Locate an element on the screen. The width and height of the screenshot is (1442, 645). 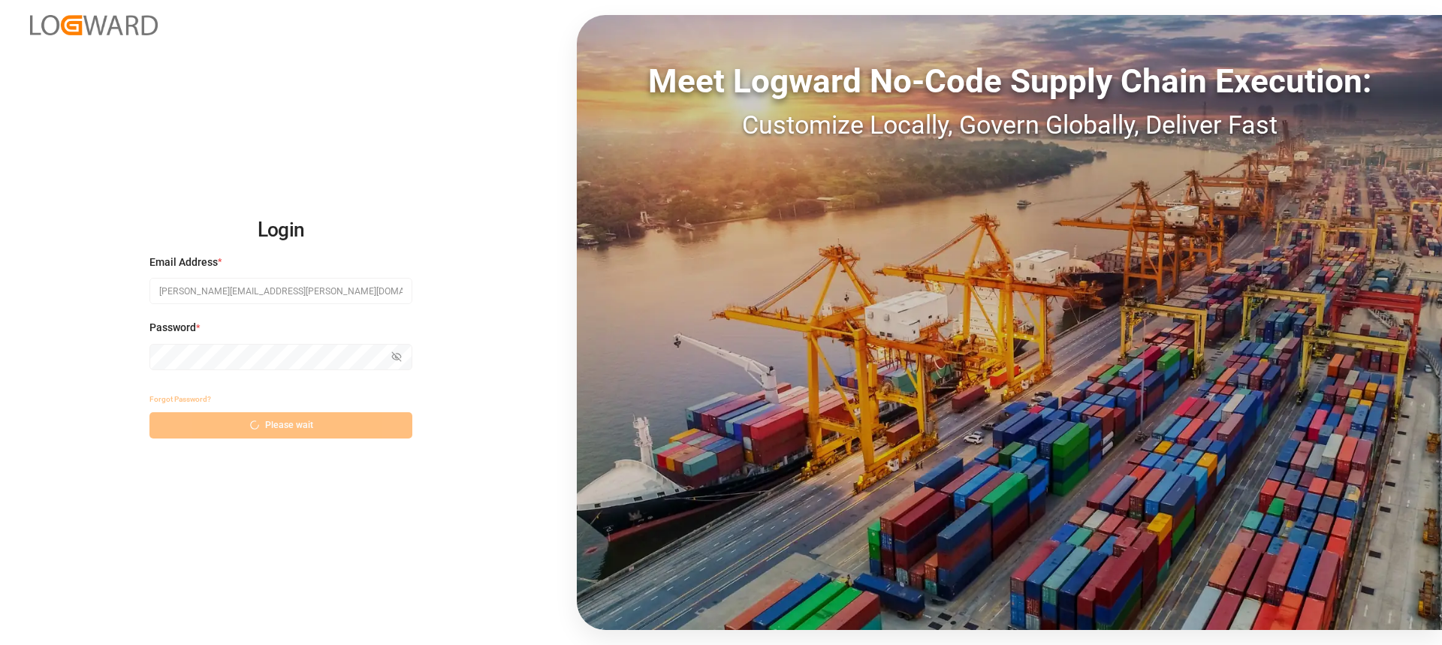
img: Logward_new_orange.png is located at coordinates (94, 25).